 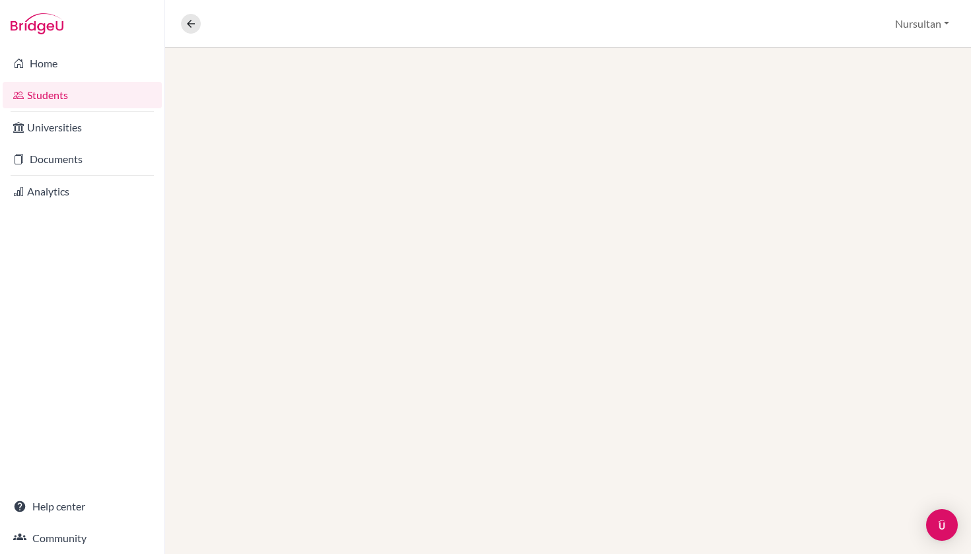 What do you see at coordinates (942, 525) in the screenshot?
I see `div: Open Intercom Messenger` at bounding box center [942, 525].